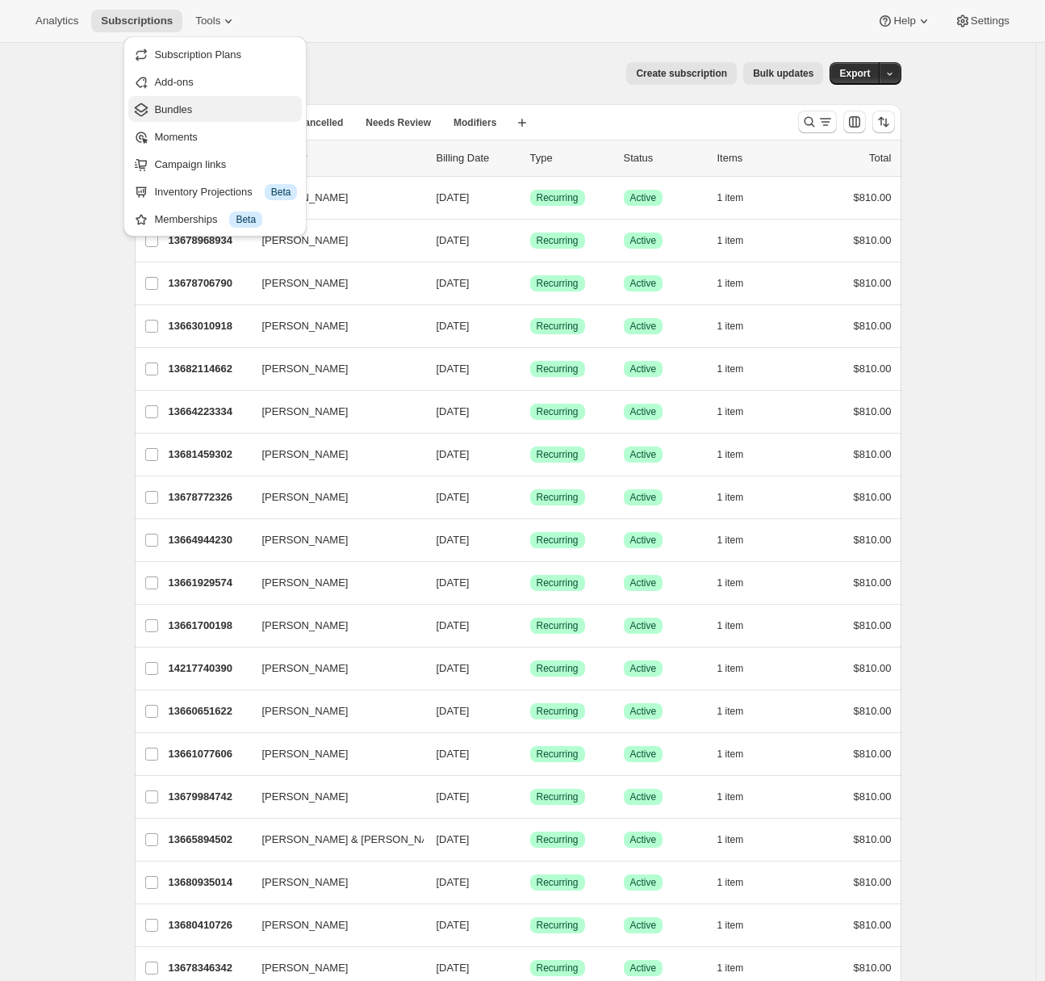 This screenshot has width=1045, height=981. I want to click on button: Export, so click(855, 73).